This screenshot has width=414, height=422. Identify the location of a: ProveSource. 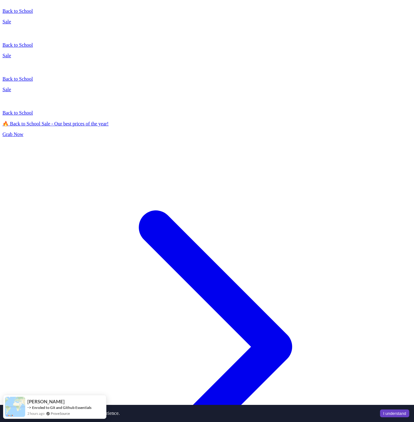
(60, 413).